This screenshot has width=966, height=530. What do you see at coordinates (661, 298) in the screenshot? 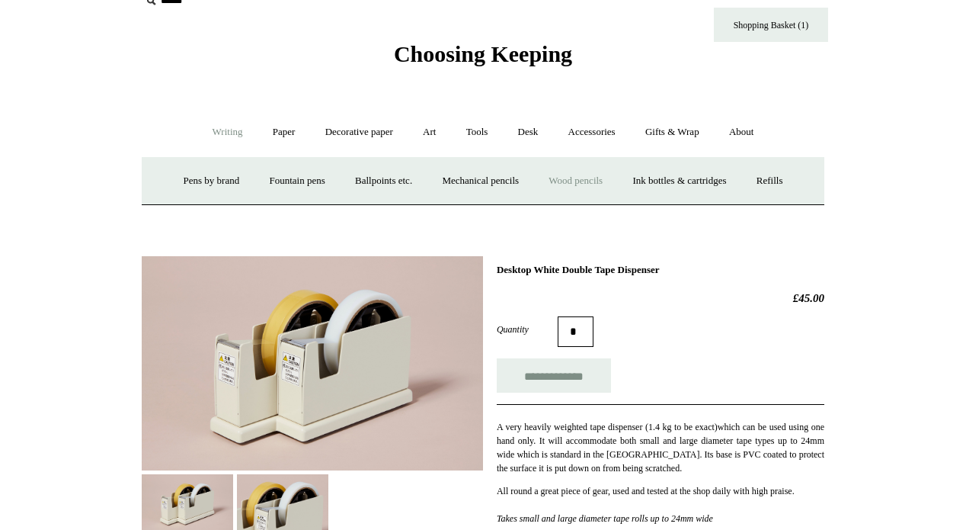
I see `h2: £45.00` at bounding box center [661, 298].